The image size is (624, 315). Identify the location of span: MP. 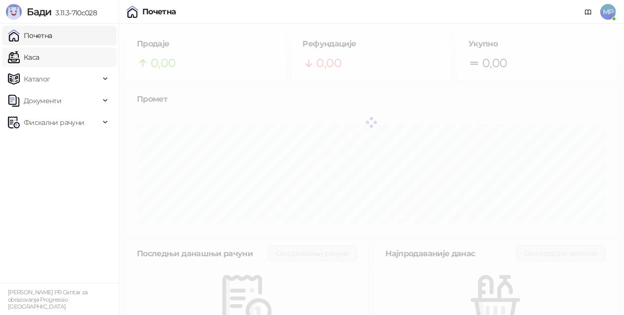
(609, 12).